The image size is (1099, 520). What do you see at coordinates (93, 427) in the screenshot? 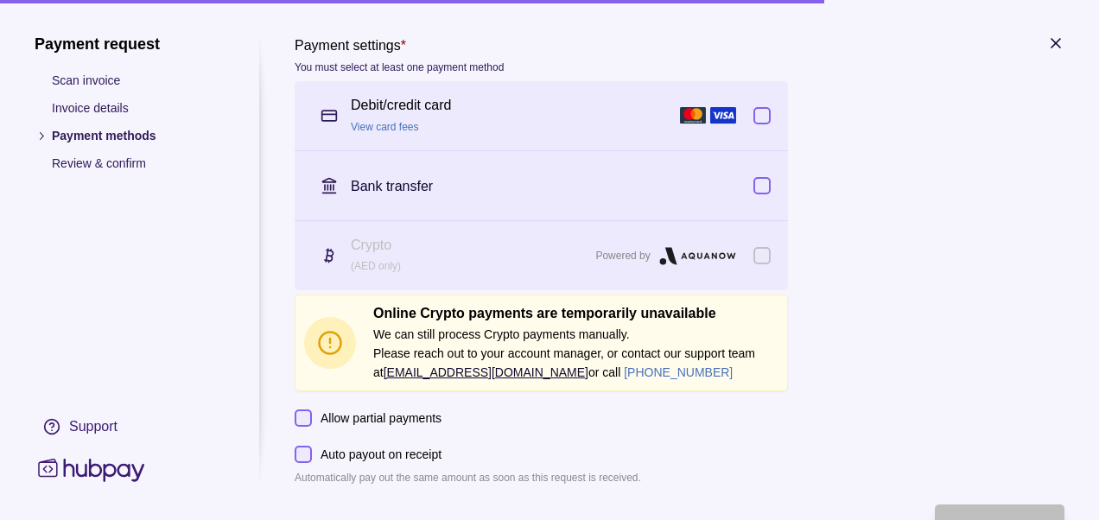
I see `div: Support` at bounding box center [93, 427].